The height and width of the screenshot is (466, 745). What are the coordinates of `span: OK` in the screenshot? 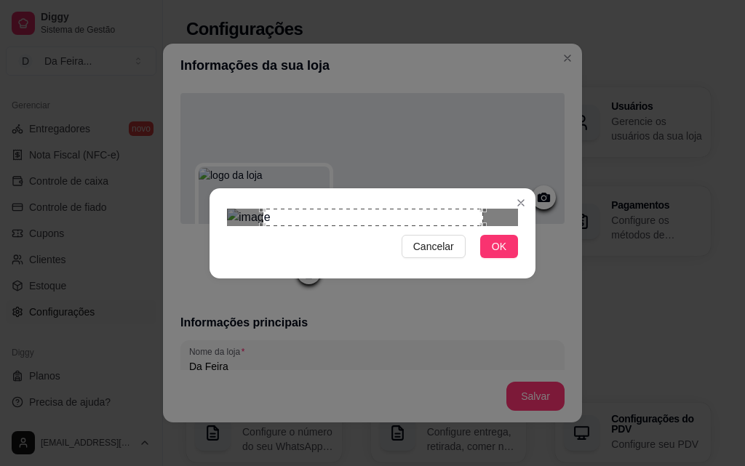 It's located at (499, 247).